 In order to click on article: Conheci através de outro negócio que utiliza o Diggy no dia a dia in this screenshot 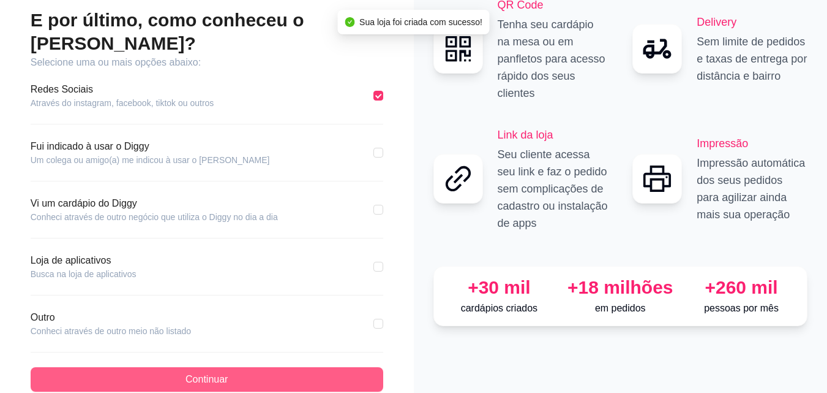, I will do `click(154, 217)`.